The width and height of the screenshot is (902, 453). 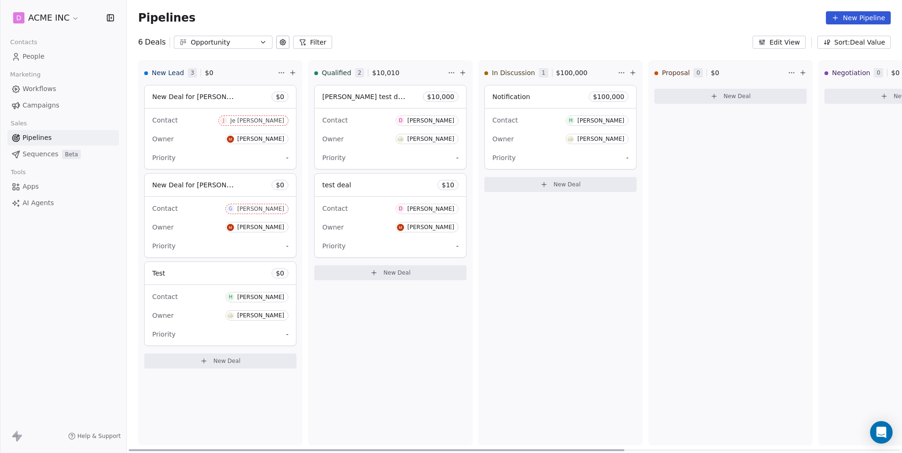 I want to click on a: Workflows, so click(x=63, y=89).